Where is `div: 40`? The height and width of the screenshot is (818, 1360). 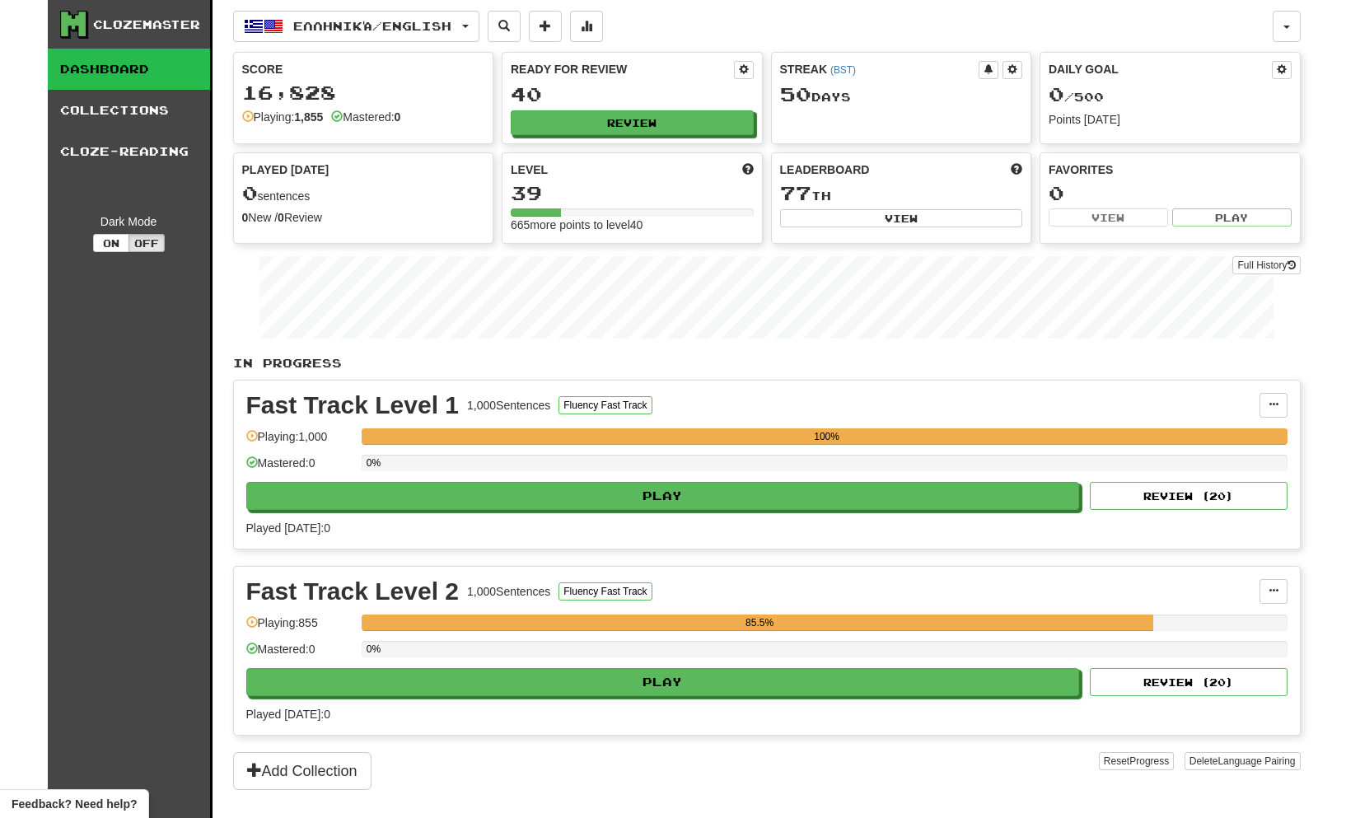 div: 40 is located at coordinates (632, 94).